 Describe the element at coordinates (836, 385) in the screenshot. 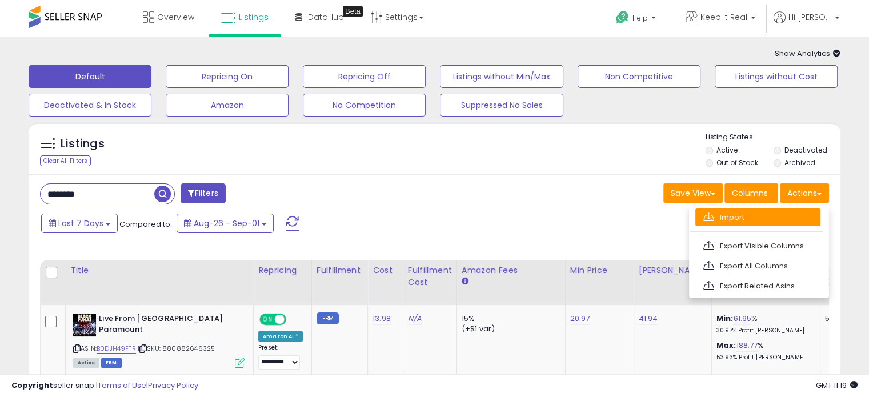

I see `span: 2025-09-9 11:19 GMT` at that location.